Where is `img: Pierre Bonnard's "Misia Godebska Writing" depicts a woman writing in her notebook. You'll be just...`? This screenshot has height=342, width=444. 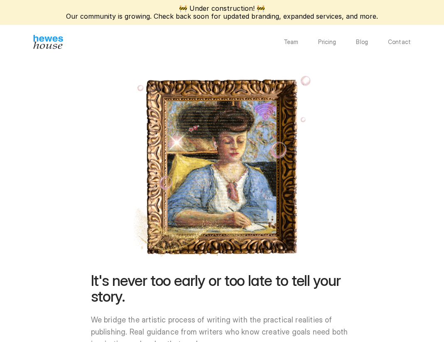 img: Pierre Bonnard's "Misia Godebska Writing" depicts a woman writing in her notebook. You'll be just... is located at coordinates (222, 166).